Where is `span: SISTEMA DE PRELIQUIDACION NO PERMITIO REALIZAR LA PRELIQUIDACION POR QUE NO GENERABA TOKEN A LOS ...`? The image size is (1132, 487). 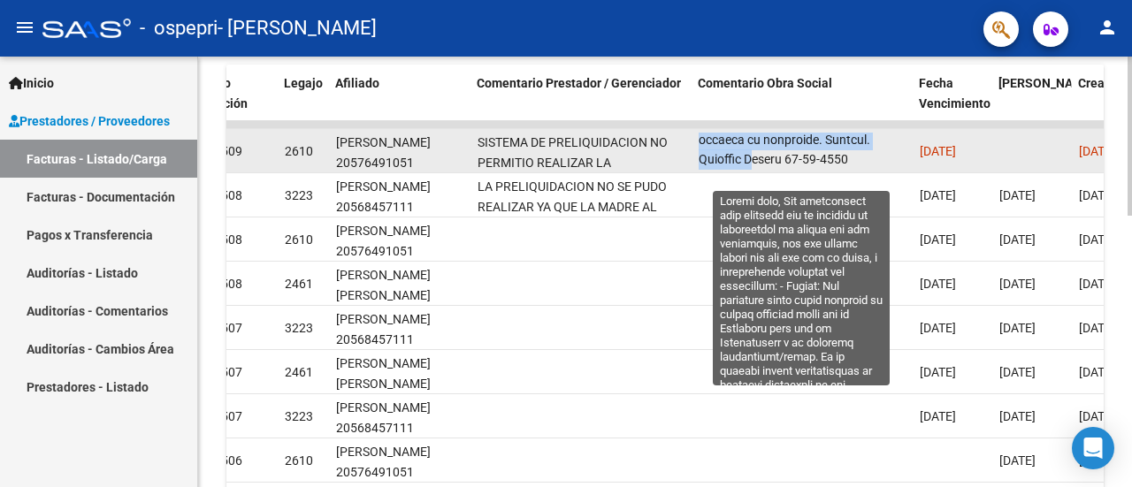 span: SISTEMA DE PRELIQUIDACION NO PERMITIO REALIZAR LA PRELIQUIDACION POR QUE NO GENERABA TOKEN A LOS ... is located at coordinates (572, 182).